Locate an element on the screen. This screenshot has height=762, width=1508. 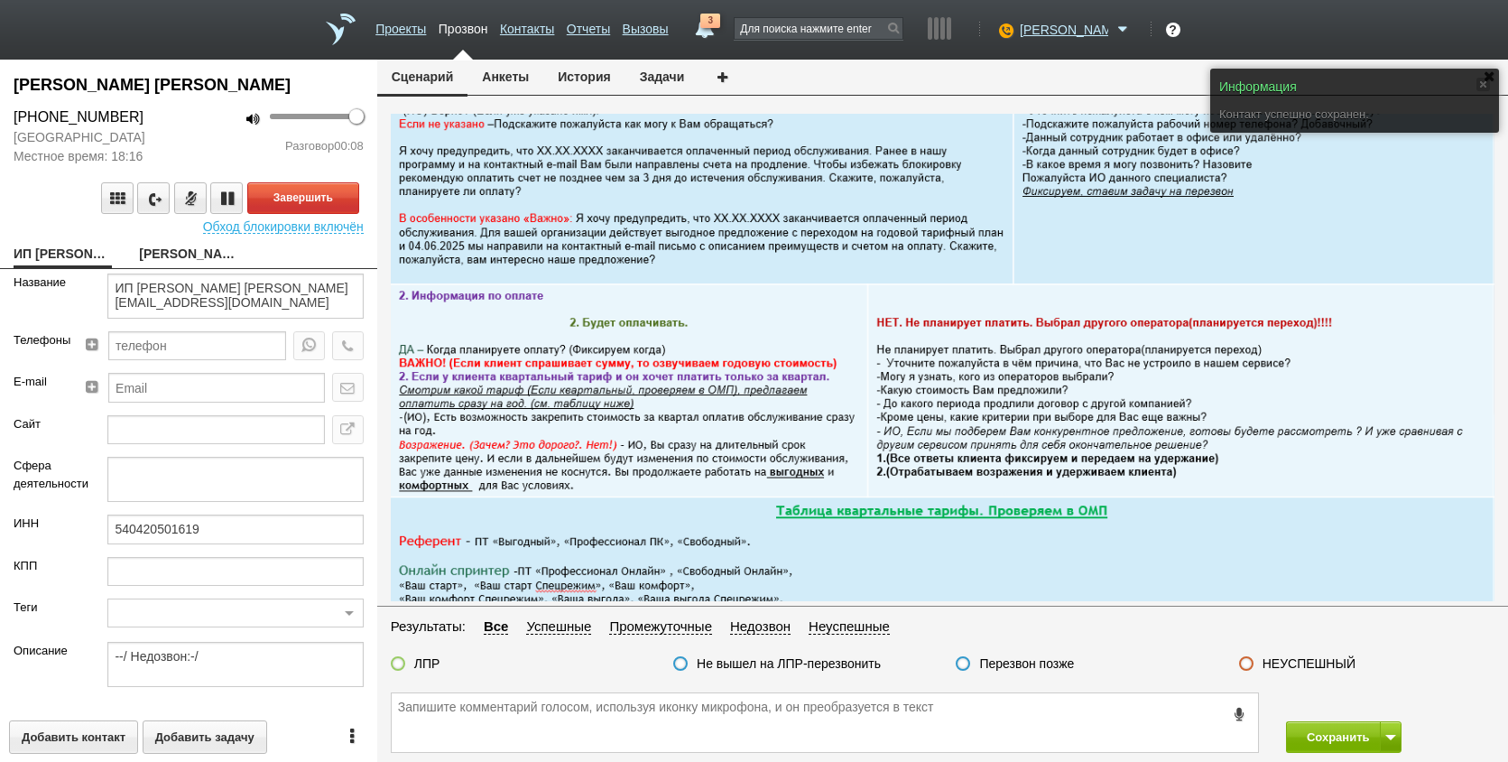
label: ЛПР is located at coordinates (427, 663).